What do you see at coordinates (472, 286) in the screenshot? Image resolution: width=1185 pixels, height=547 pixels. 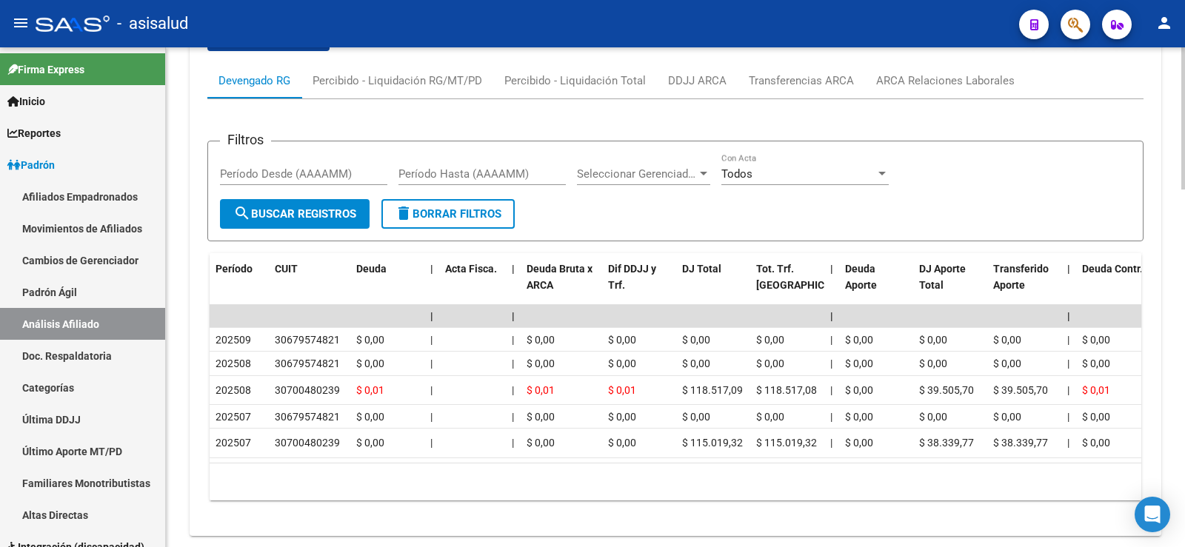 I see `datatable-header-cell: Acta Fisca.` at bounding box center [472, 286].